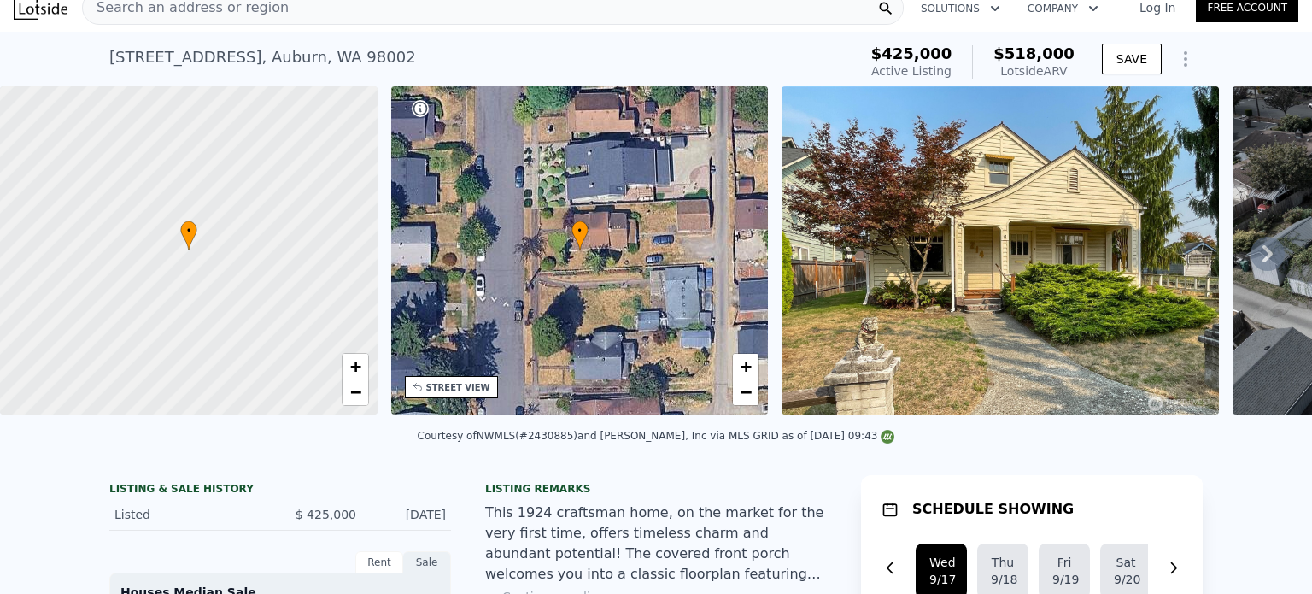  Describe the element at coordinates (1003, 579) in the screenshot. I see `div: 9/18` at that location.